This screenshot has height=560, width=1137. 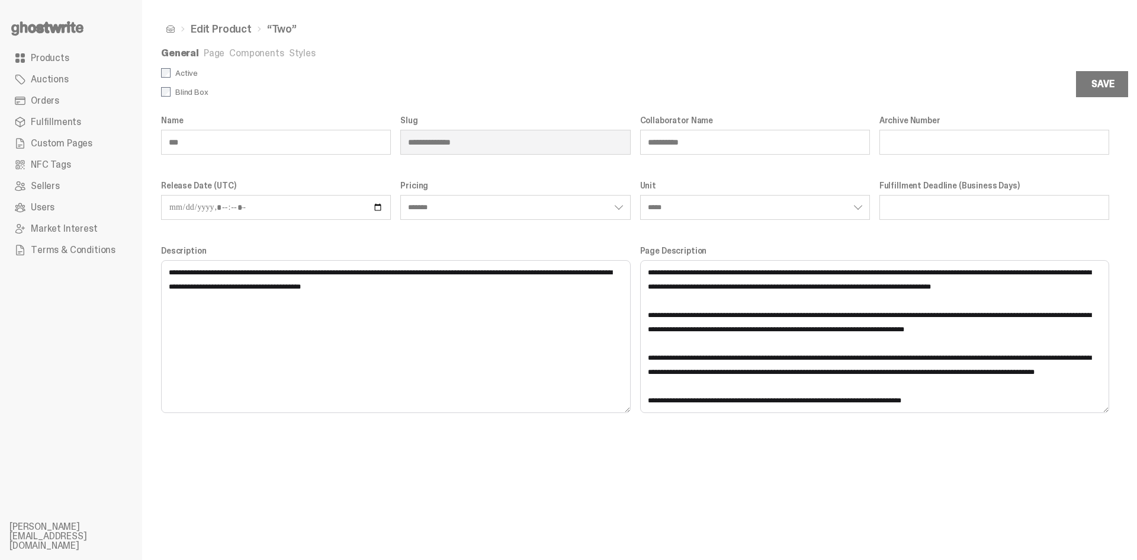 What do you see at coordinates (166, 92) in the screenshot?
I see `input: Blind Box` at bounding box center [166, 92].